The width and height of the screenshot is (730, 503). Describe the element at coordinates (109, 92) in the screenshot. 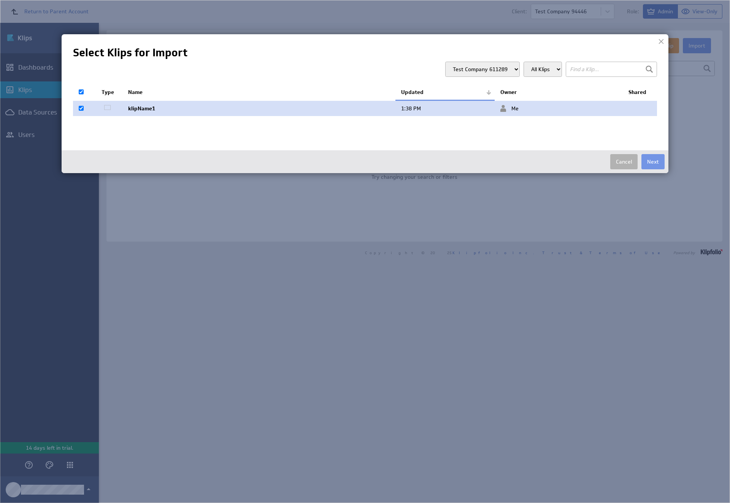

I see `th: Type` at that location.